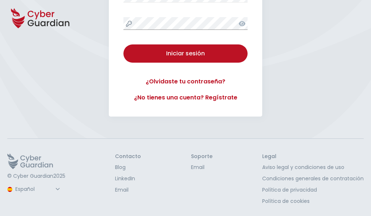  I want to click on a: Blog, so click(128, 167).